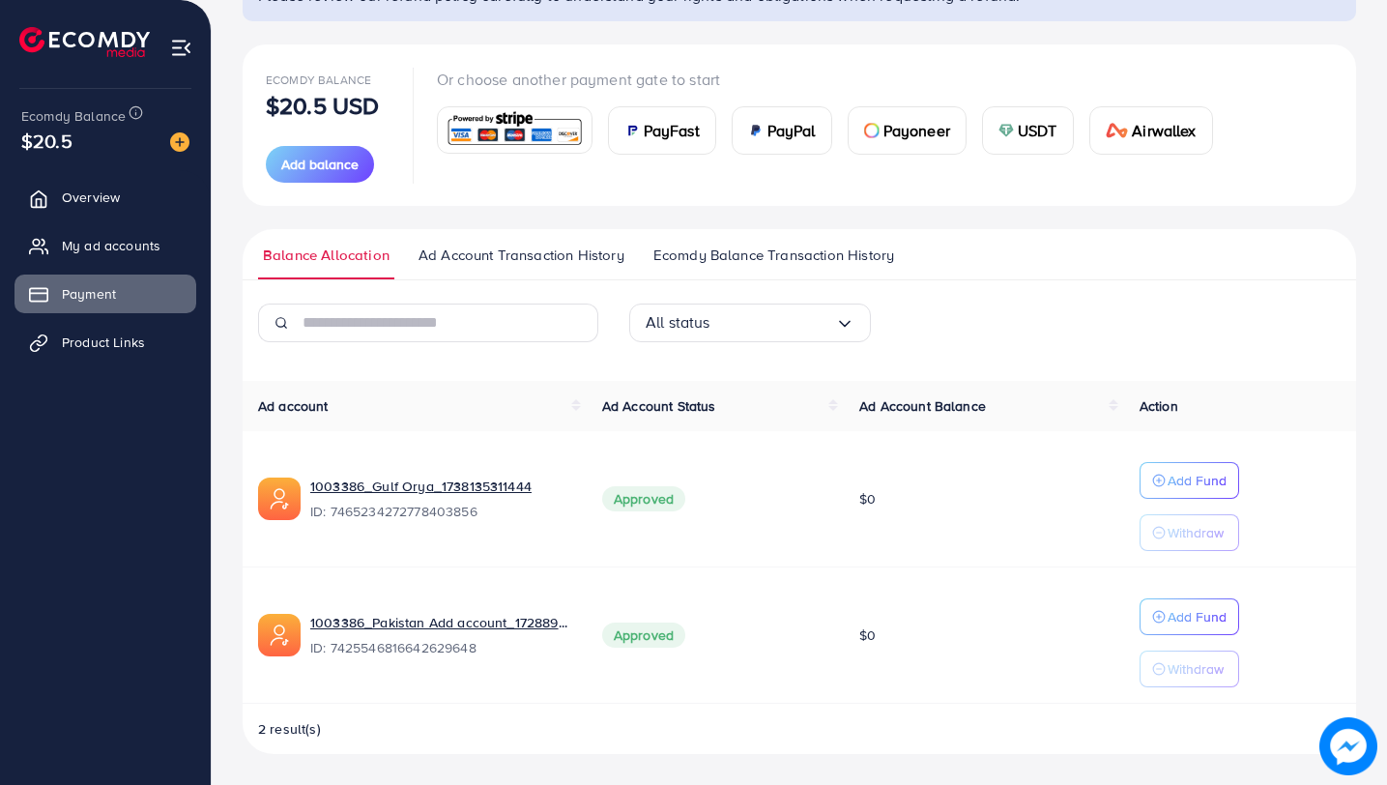 The width and height of the screenshot is (1387, 785). I want to click on span: My ad accounts, so click(111, 246).